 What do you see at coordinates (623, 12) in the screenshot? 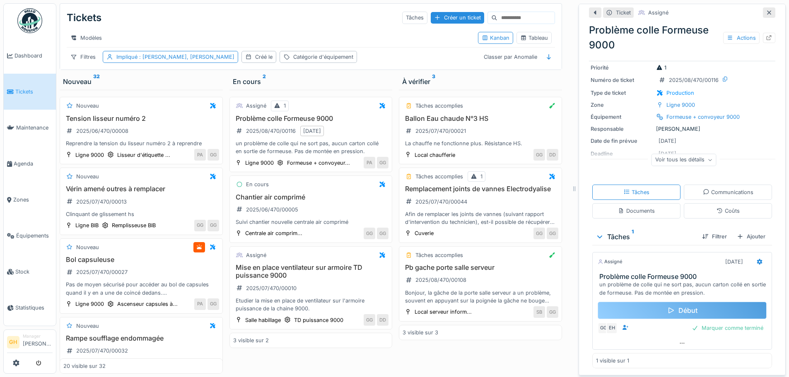
I see `div: Ticket` at bounding box center [623, 12].